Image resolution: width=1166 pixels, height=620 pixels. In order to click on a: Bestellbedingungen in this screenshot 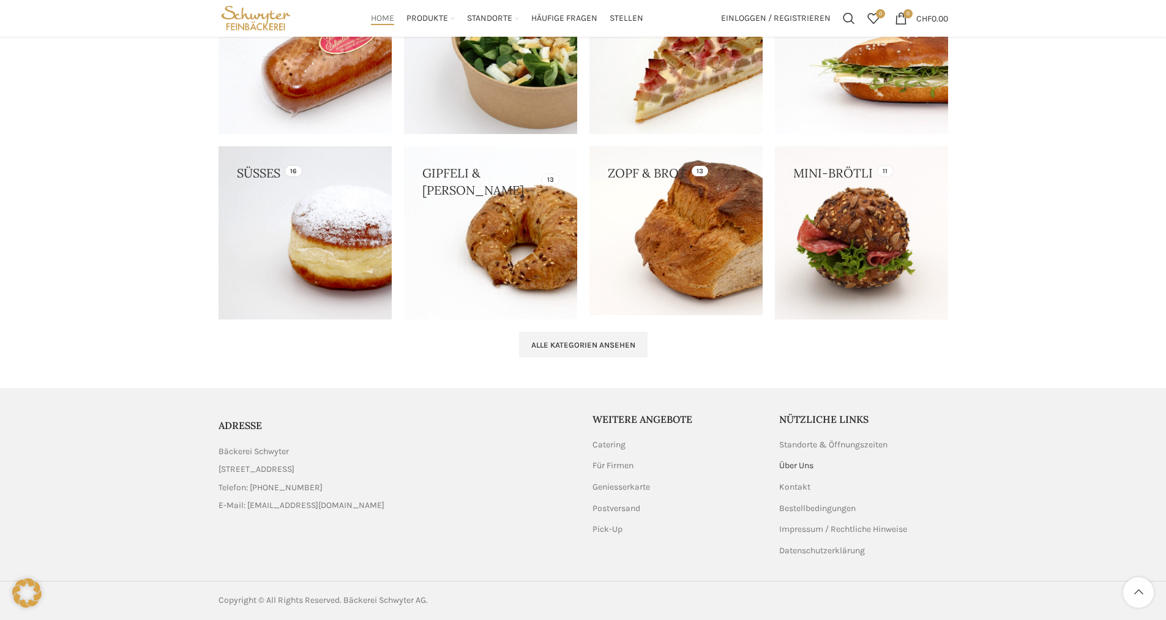, I will do `click(818, 509)`.